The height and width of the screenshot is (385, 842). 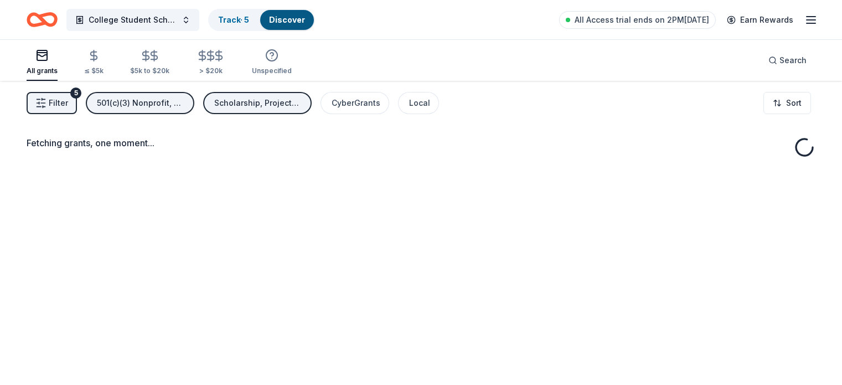 What do you see at coordinates (94, 63) in the screenshot?
I see `button: ≤ $5k` at bounding box center [94, 63].